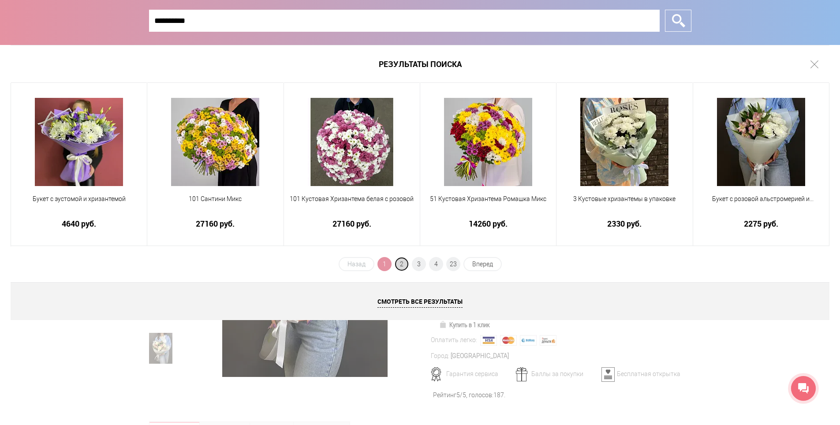  What do you see at coordinates (624, 142) in the screenshot?
I see `img: 3 Кустовые хризантемы в упаковке` at bounding box center [624, 142].